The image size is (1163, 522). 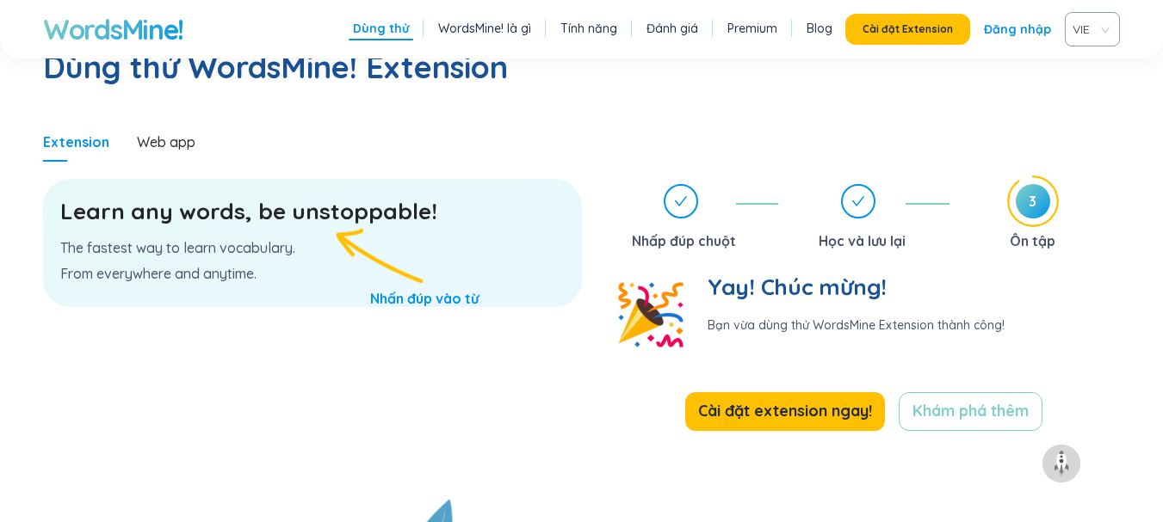 What do you see at coordinates (484, 28) in the screenshot?
I see `a: WordsMine! là gì` at bounding box center [484, 28].